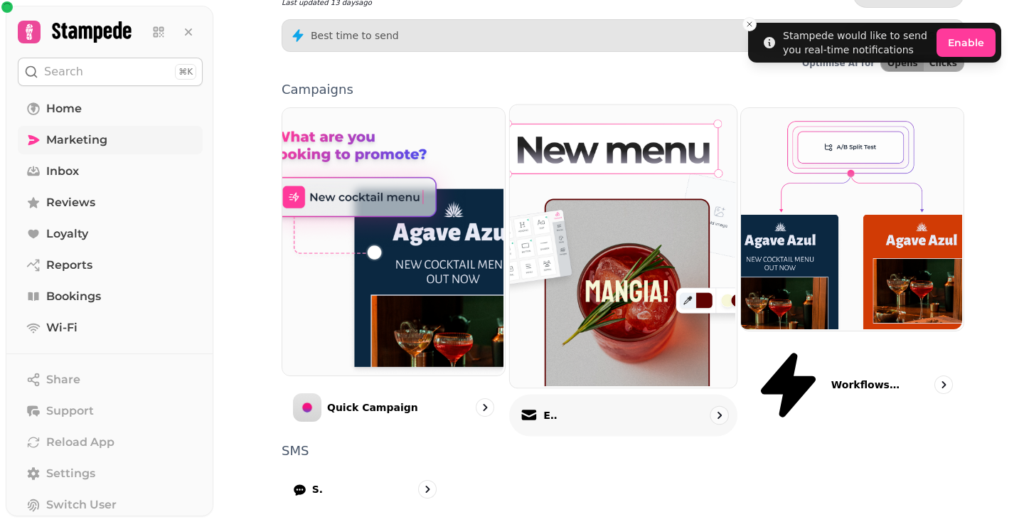  Describe the element at coordinates (867, 385) in the screenshot. I see `p: Workflows (coming soon)` at that location.